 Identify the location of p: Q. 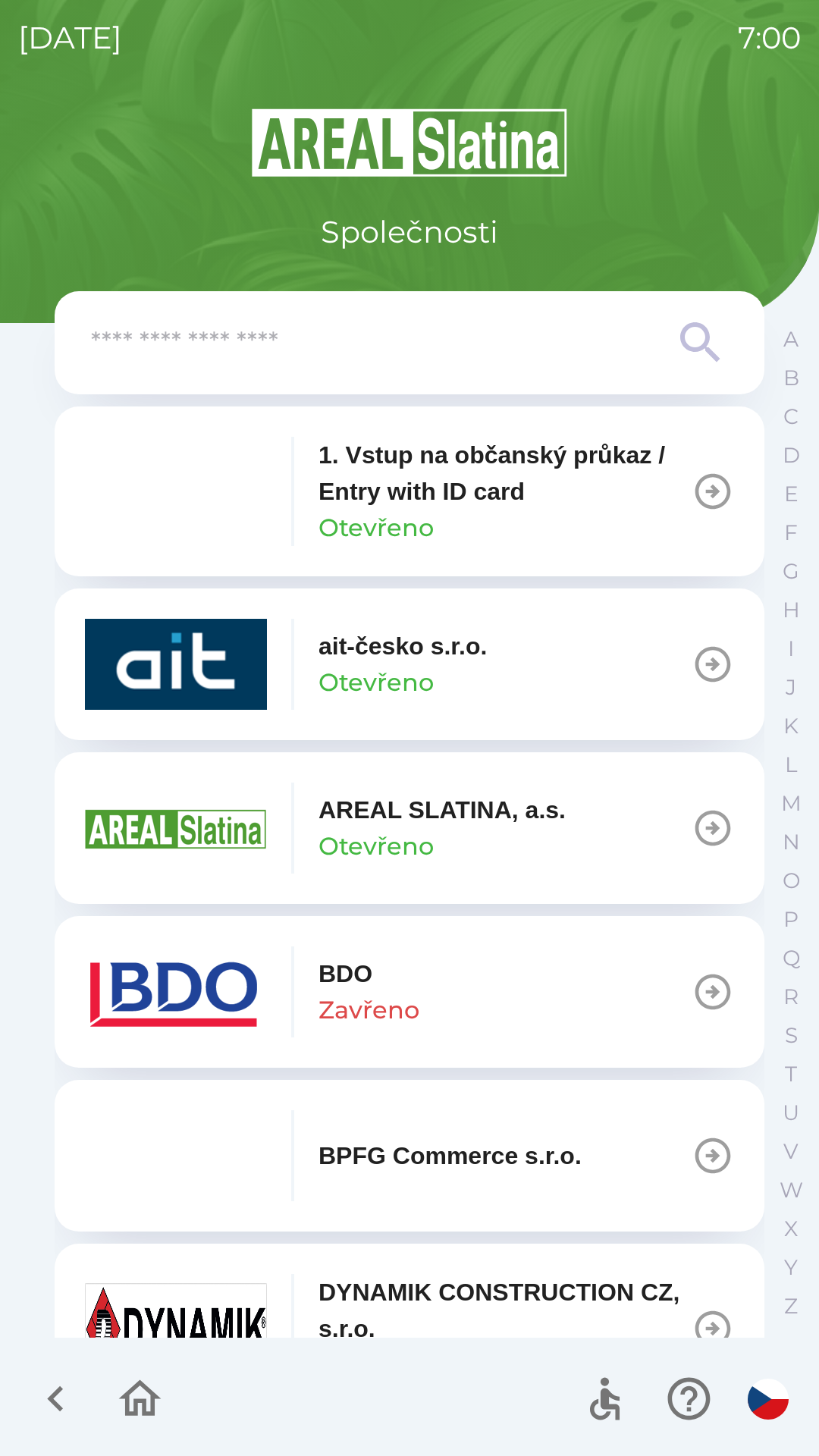
(791, 957).